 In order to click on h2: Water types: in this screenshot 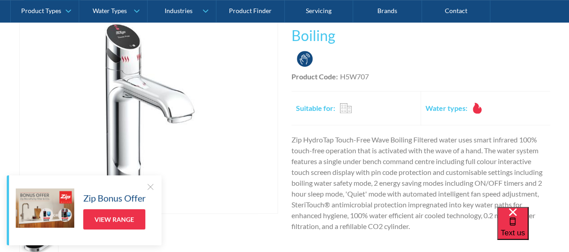, I will do `click(447, 108)`.